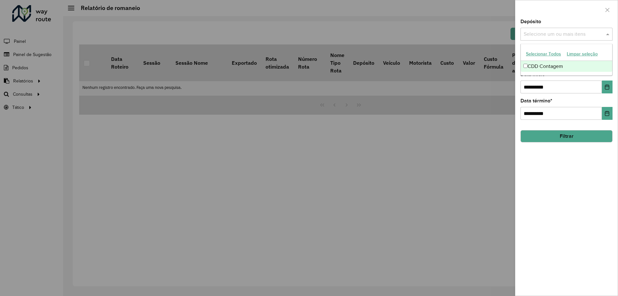  Describe the element at coordinates (567, 136) in the screenshot. I see `button: Filtrar` at that location.